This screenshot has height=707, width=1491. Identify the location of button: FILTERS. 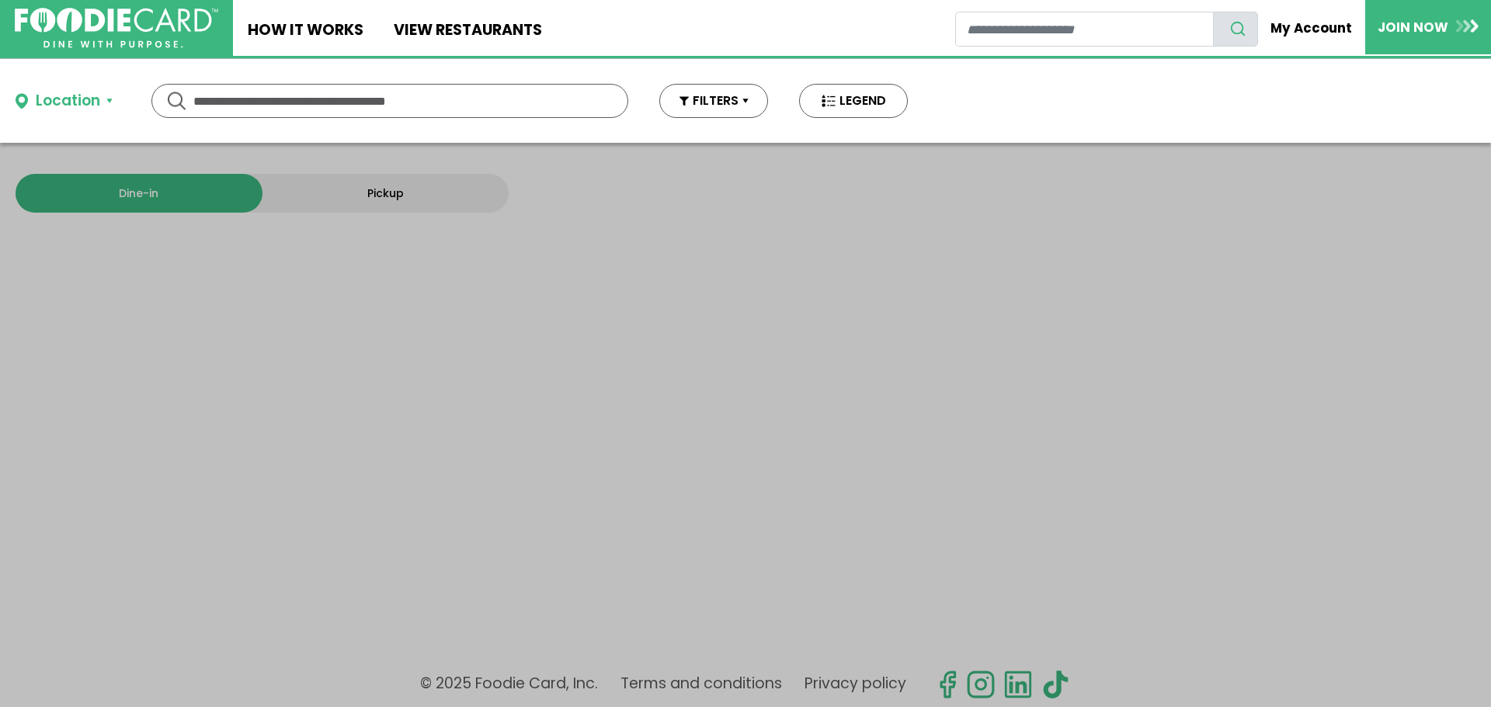
(713, 101).